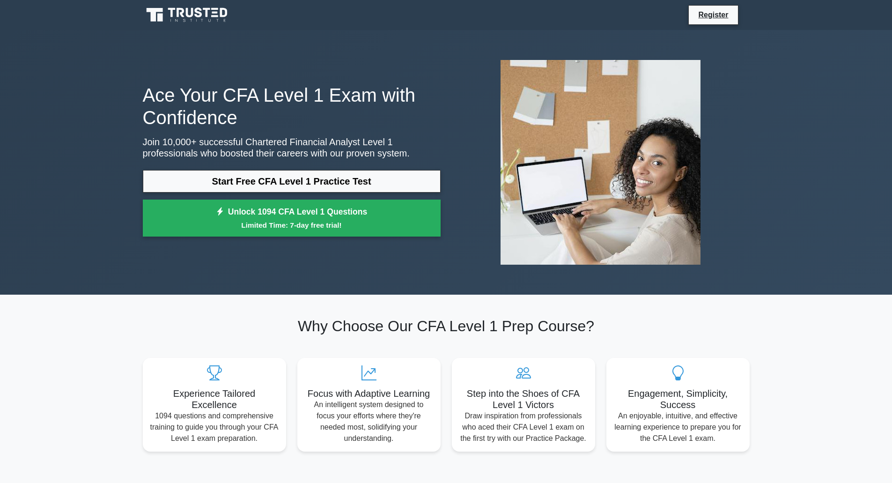  I want to click on small: Limited Time: 7-day free trial!, so click(292, 225).